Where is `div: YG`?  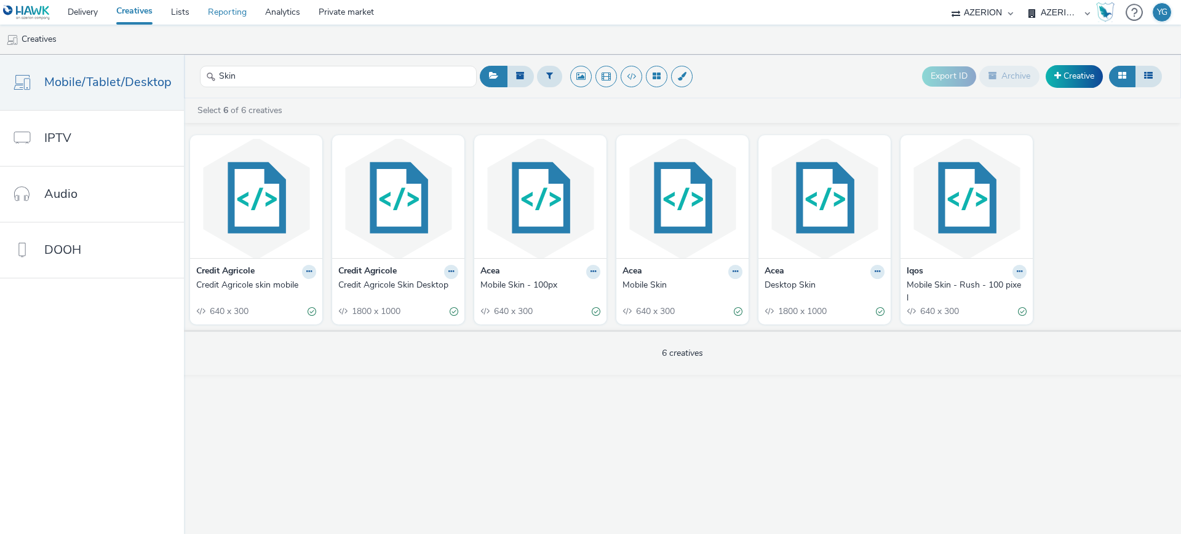
div: YG is located at coordinates (1162, 12).